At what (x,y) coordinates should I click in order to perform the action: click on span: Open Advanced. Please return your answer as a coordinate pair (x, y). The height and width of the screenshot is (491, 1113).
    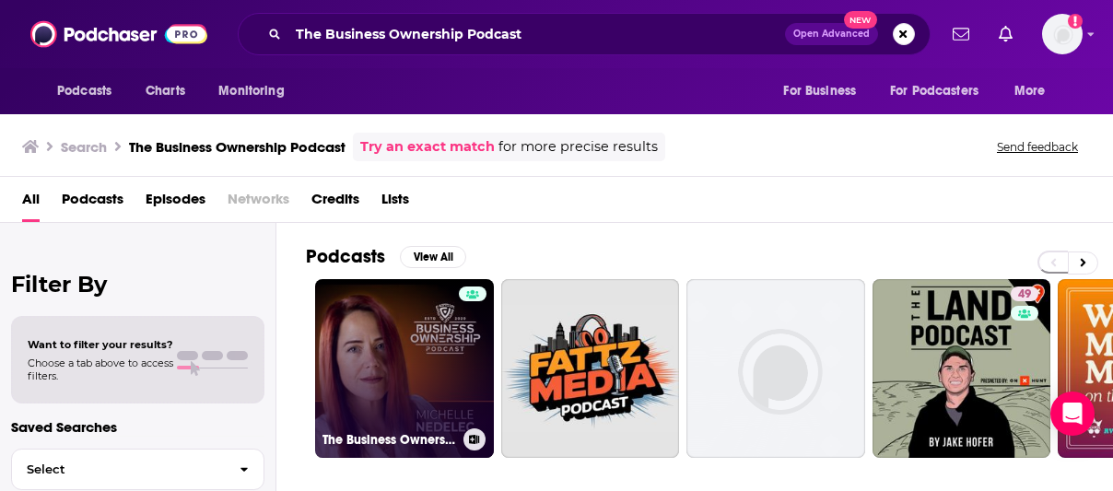
    Looking at the image, I should click on (831, 34).